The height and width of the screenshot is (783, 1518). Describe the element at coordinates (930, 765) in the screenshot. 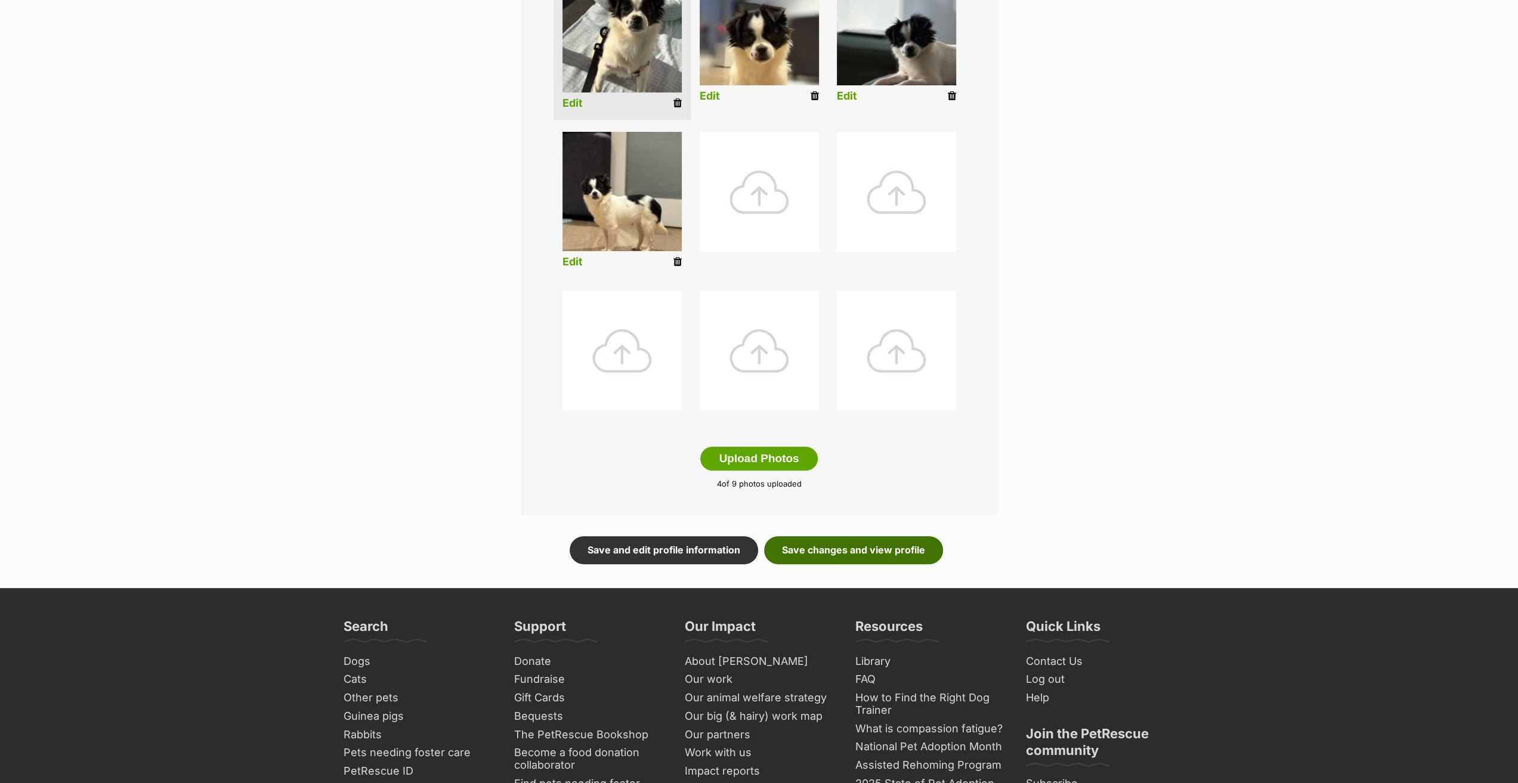

I see `a: Assisted Rehoming Program` at that location.